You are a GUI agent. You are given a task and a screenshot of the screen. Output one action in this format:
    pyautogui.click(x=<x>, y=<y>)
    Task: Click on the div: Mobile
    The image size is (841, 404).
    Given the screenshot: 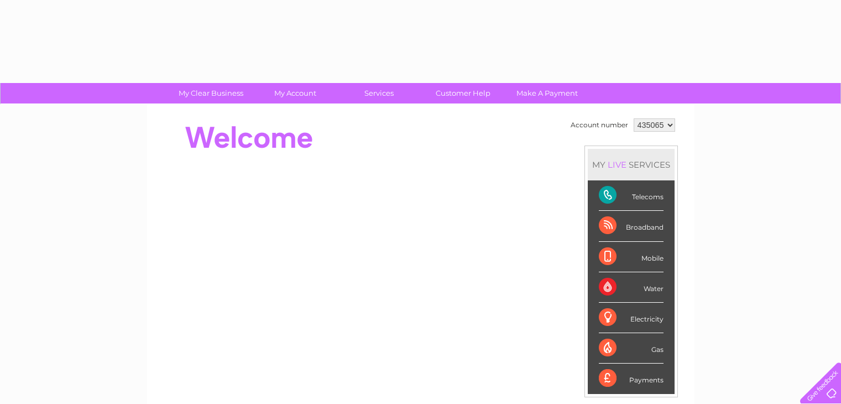 What is the action you would take?
    pyautogui.click(x=631, y=257)
    